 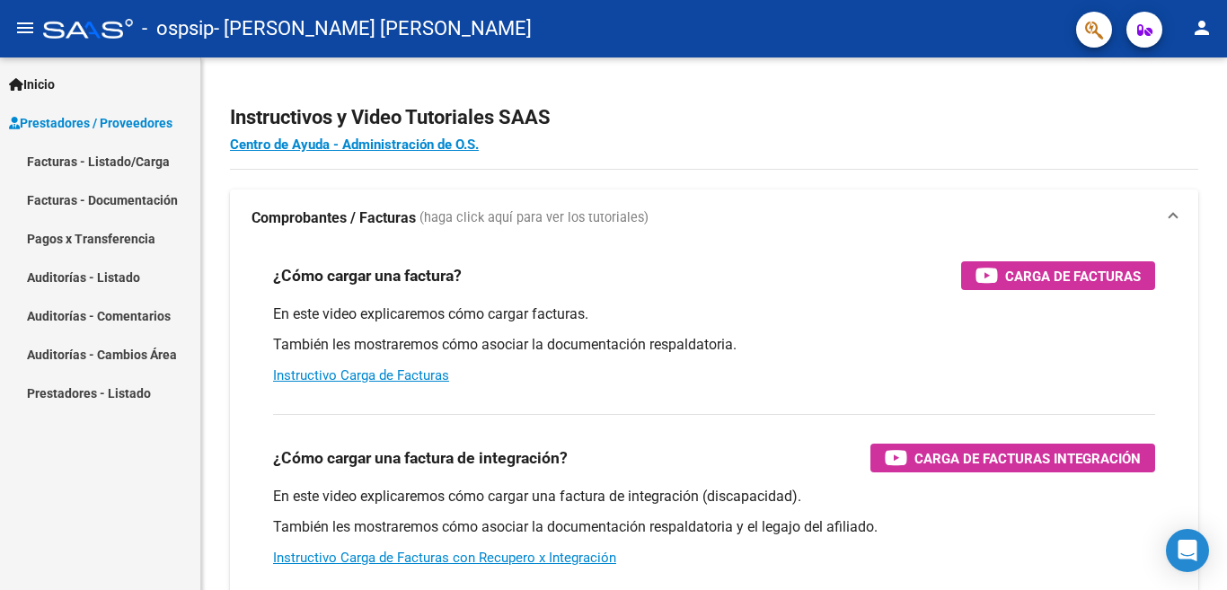 What do you see at coordinates (354, 145) in the screenshot?
I see `a: Centro de Ayuda - Administración de O.S.` at bounding box center [354, 145].